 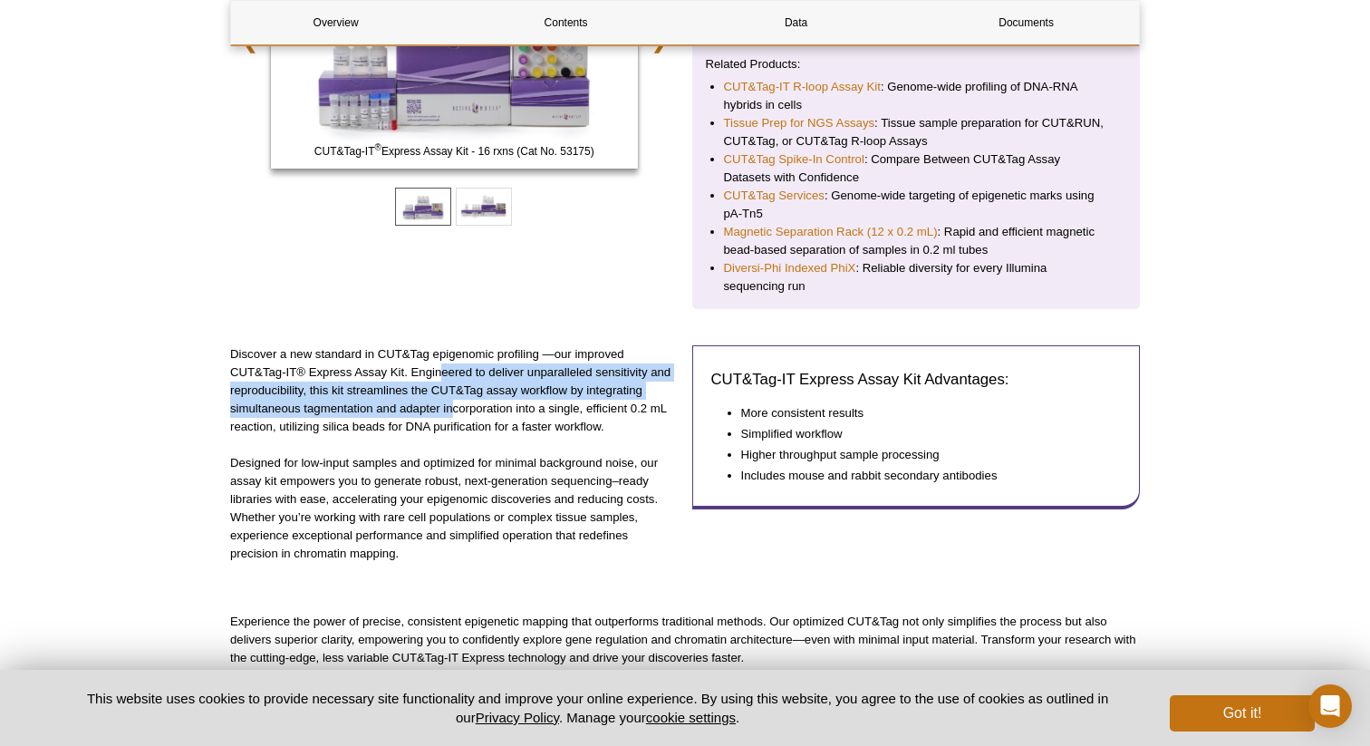 What do you see at coordinates (923, 434) in the screenshot?
I see `li: Simplified workflow` at bounding box center [923, 434].